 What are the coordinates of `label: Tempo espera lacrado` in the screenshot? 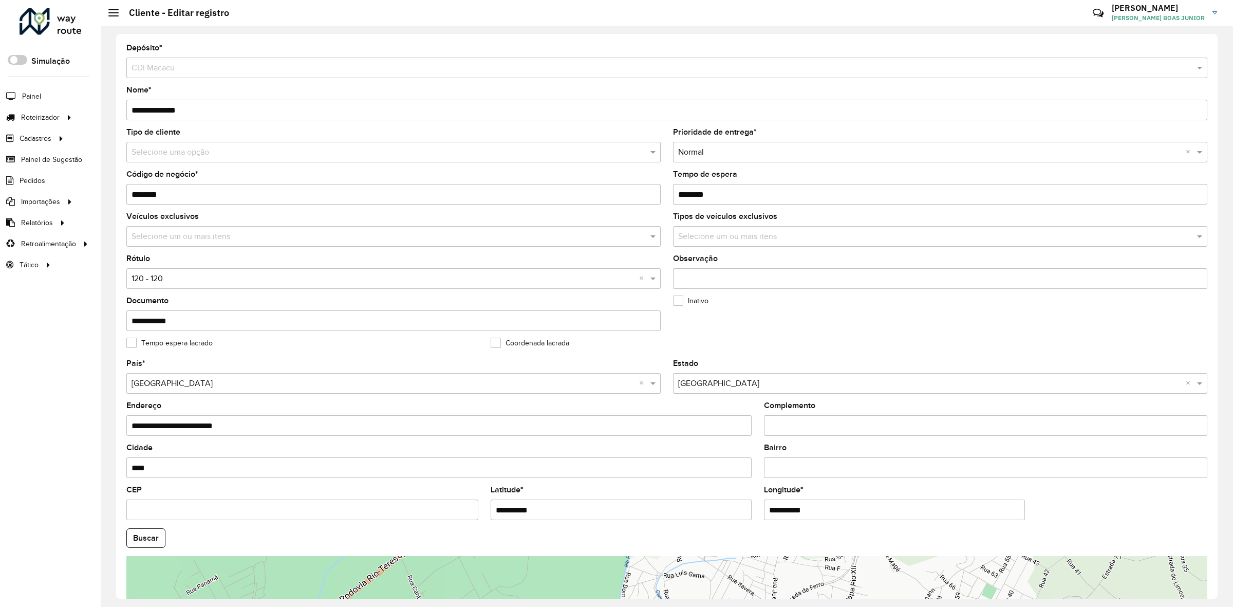 It's located at (170, 343).